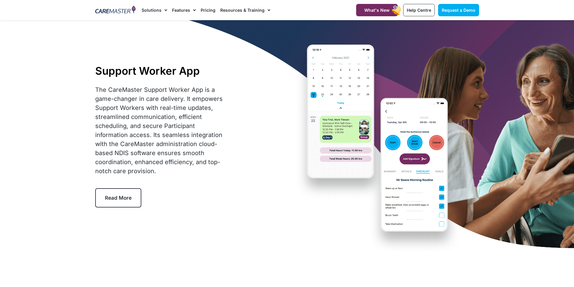  What do you see at coordinates (377, 10) in the screenshot?
I see `span: What's New` at bounding box center [377, 10].